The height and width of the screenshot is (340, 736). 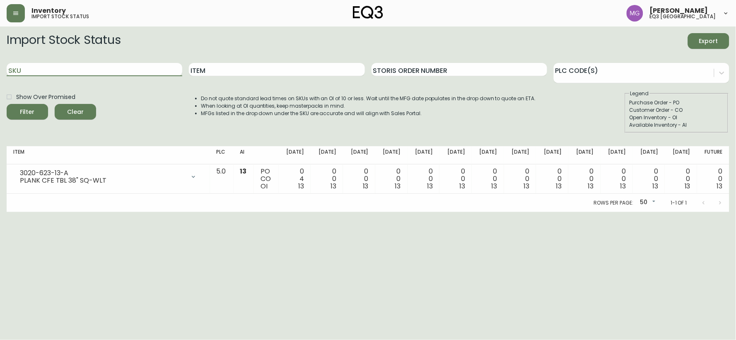 What do you see at coordinates (75, 112) in the screenshot?
I see `button: Clear` at bounding box center [75, 112].